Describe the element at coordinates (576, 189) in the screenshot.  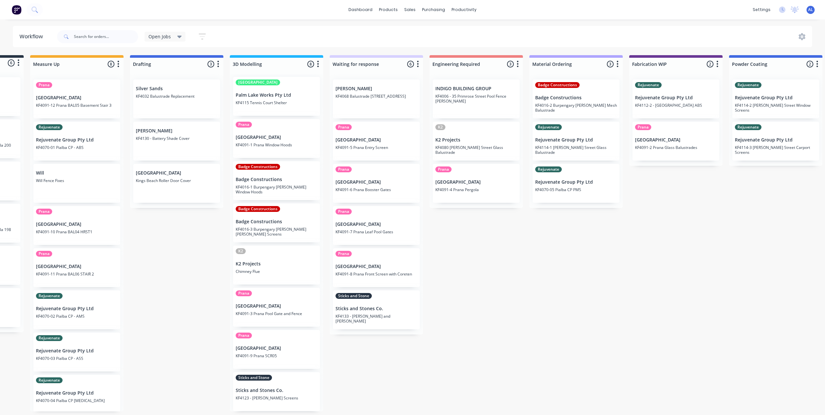
I see `p: KF4070-05 Pialba CP PMS` at that location.